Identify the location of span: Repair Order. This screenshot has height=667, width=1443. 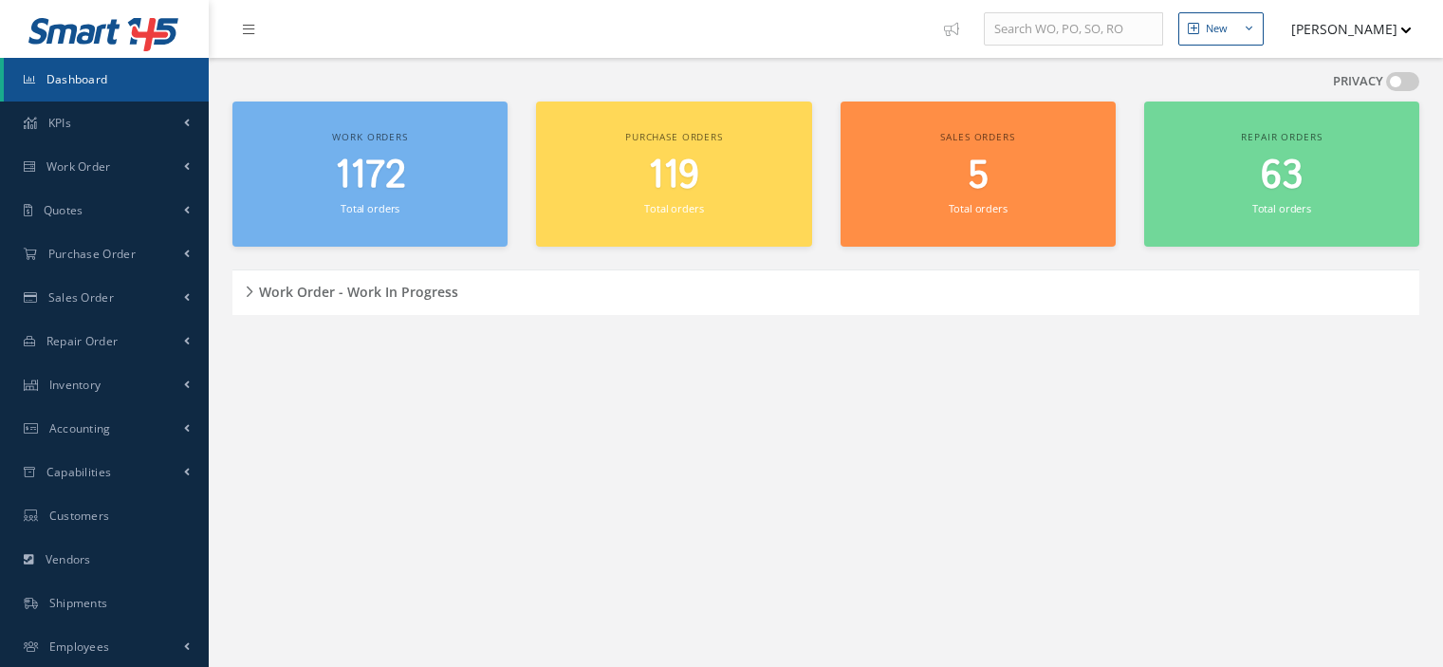
(83, 341).